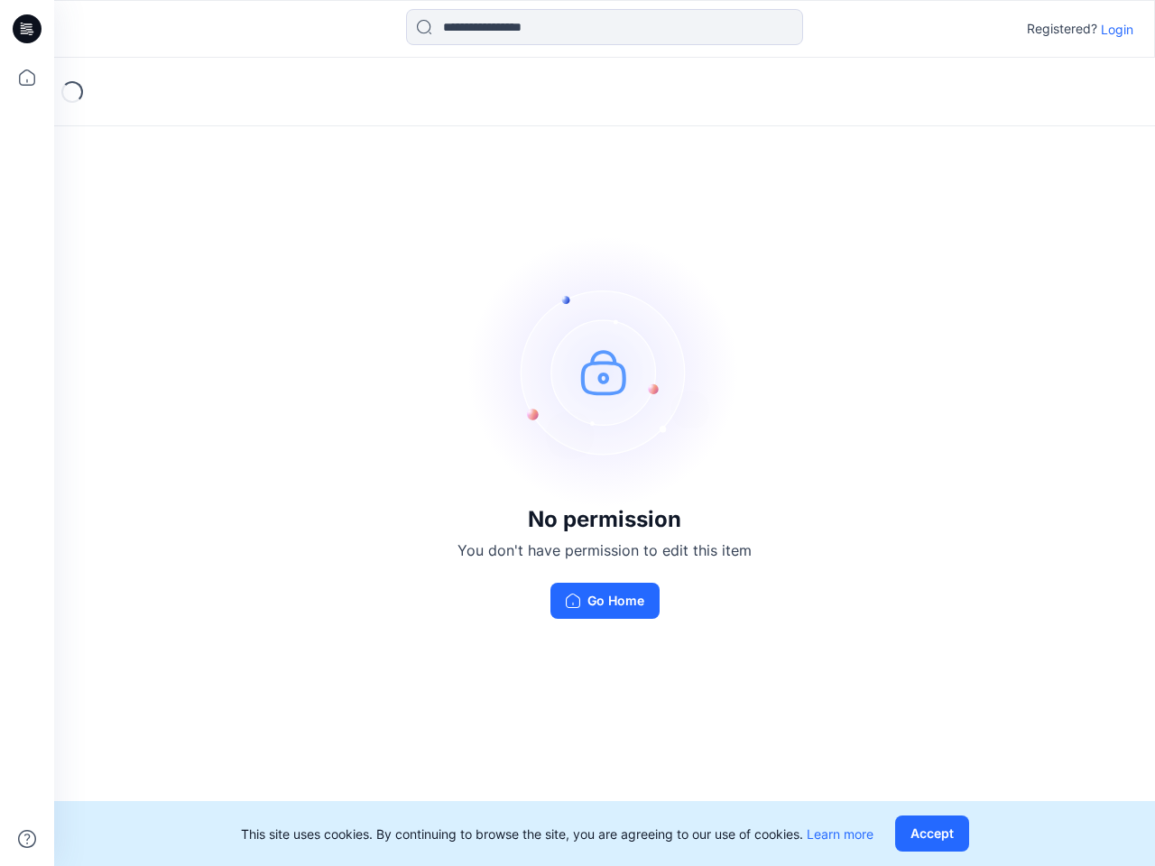 Image resolution: width=1155 pixels, height=866 pixels. Describe the element at coordinates (1062, 29) in the screenshot. I see `p: Registered?` at that location.